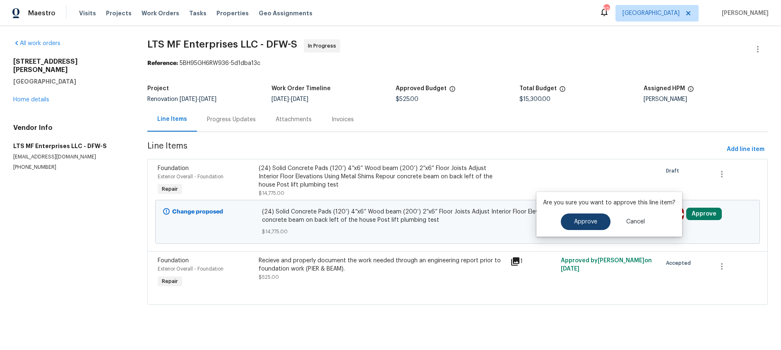 This screenshot has height=350, width=781. What do you see at coordinates (421, 89) in the screenshot?
I see `h5: Approved Budget` at bounding box center [421, 89].